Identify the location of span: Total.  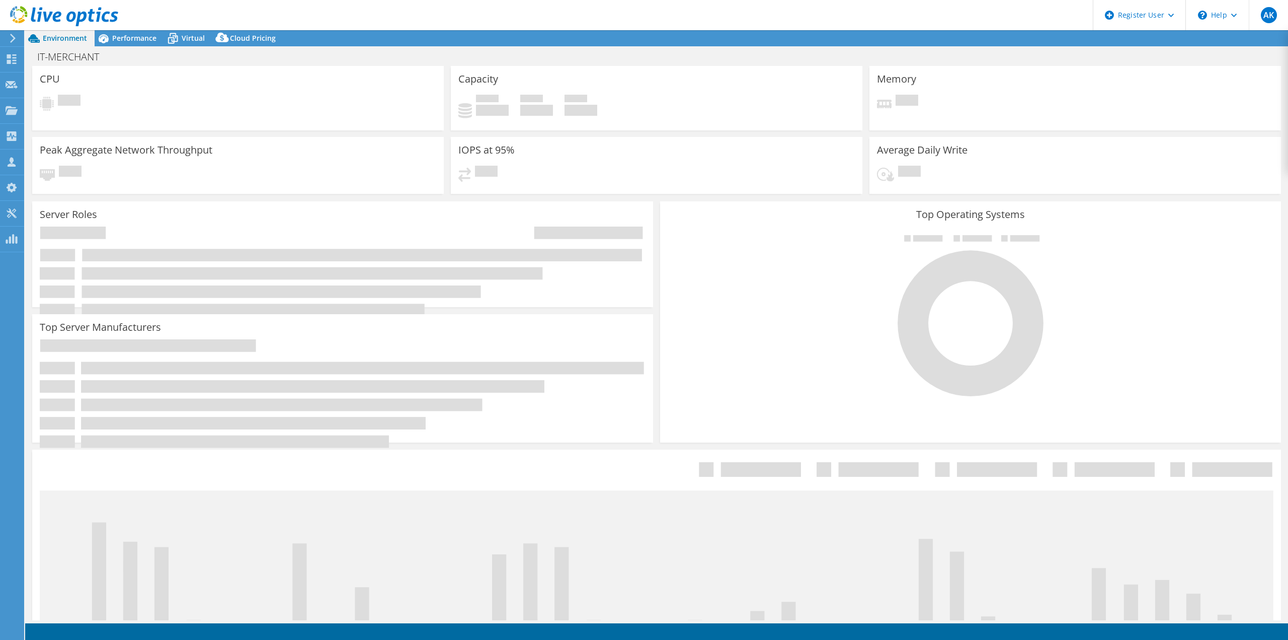
(576, 100).